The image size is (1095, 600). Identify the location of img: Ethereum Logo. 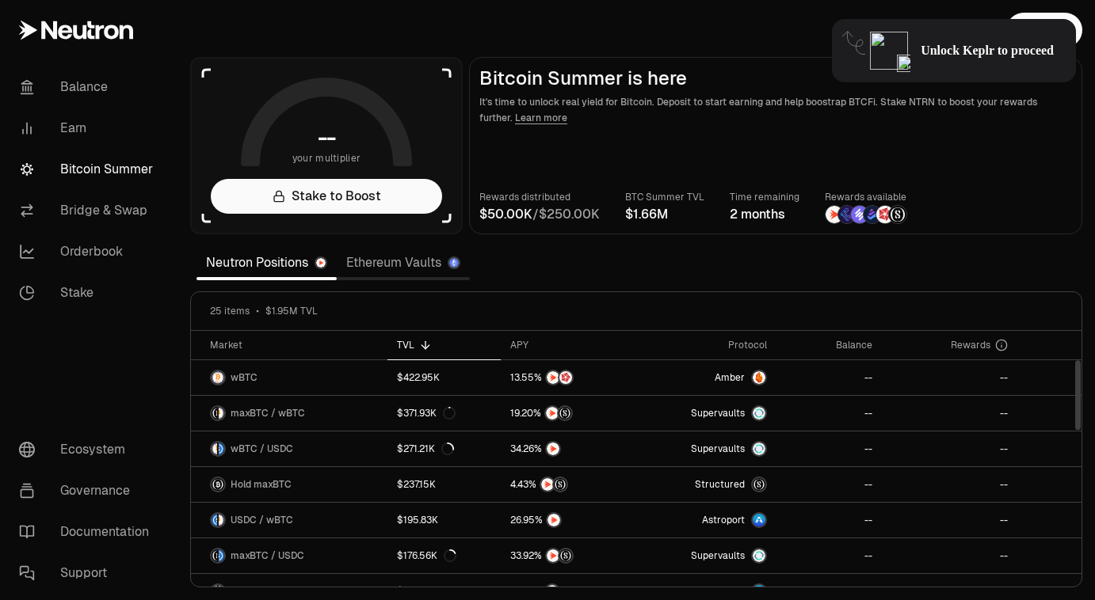
(454, 263).